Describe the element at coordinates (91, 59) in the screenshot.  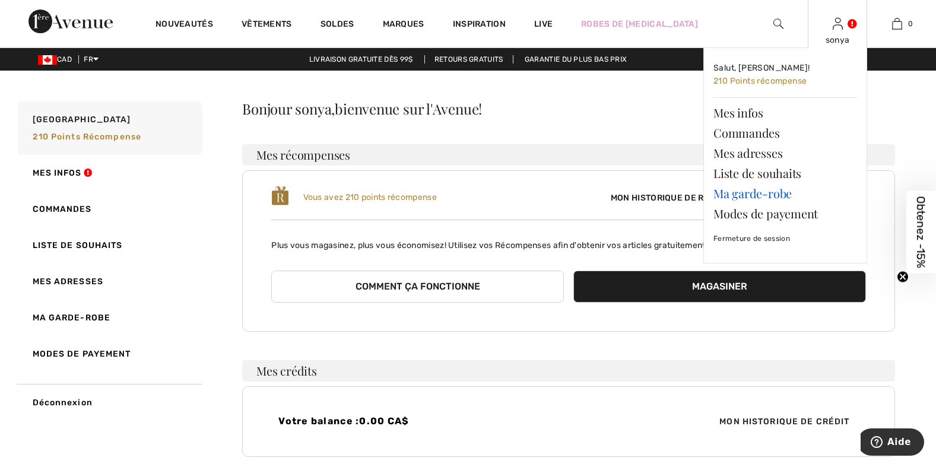
I see `span: FR` at that location.